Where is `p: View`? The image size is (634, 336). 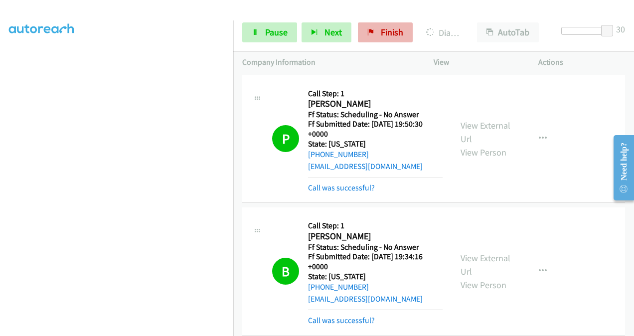
p: View is located at coordinates (477, 62).